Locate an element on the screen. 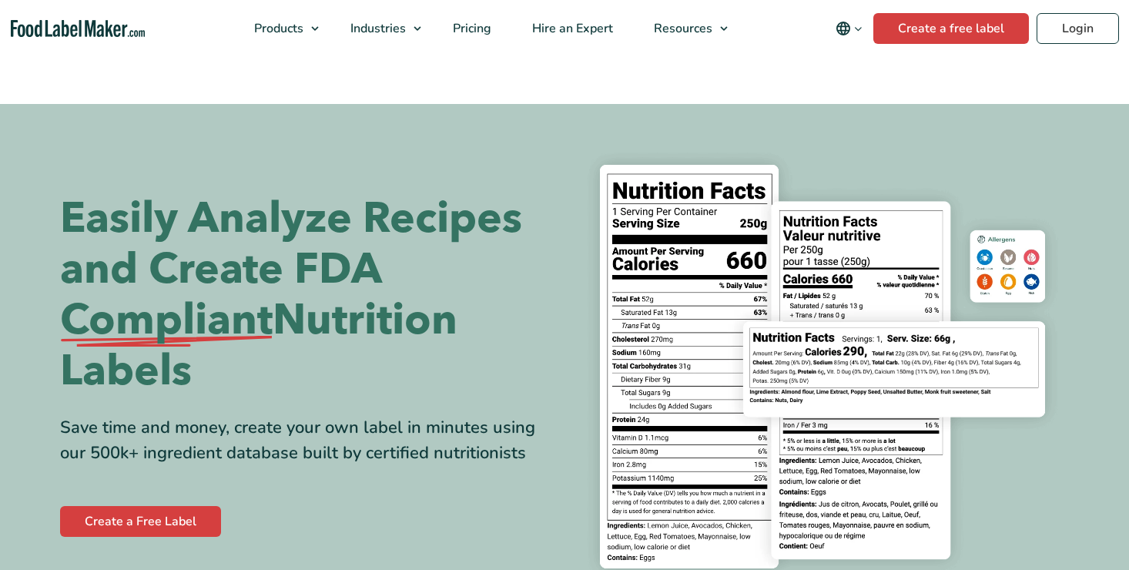 This screenshot has width=1129, height=570. span: Products is located at coordinates (277, 28).